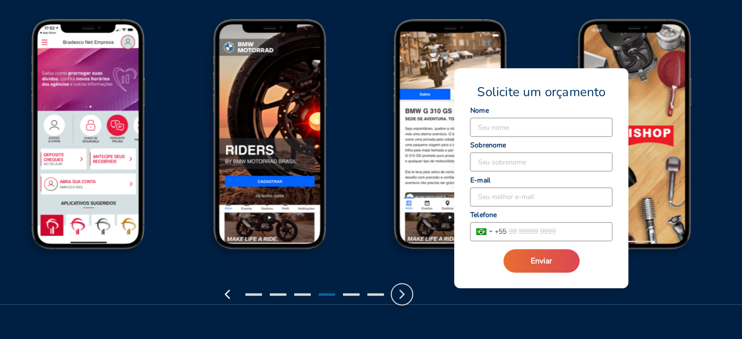 The height and width of the screenshot is (339, 742). Describe the element at coordinates (541, 261) in the screenshot. I see `span: Enviar` at that location.